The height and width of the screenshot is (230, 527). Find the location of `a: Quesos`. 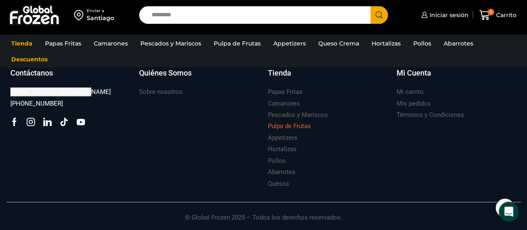

a: Quesos is located at coordinates (278, 183).